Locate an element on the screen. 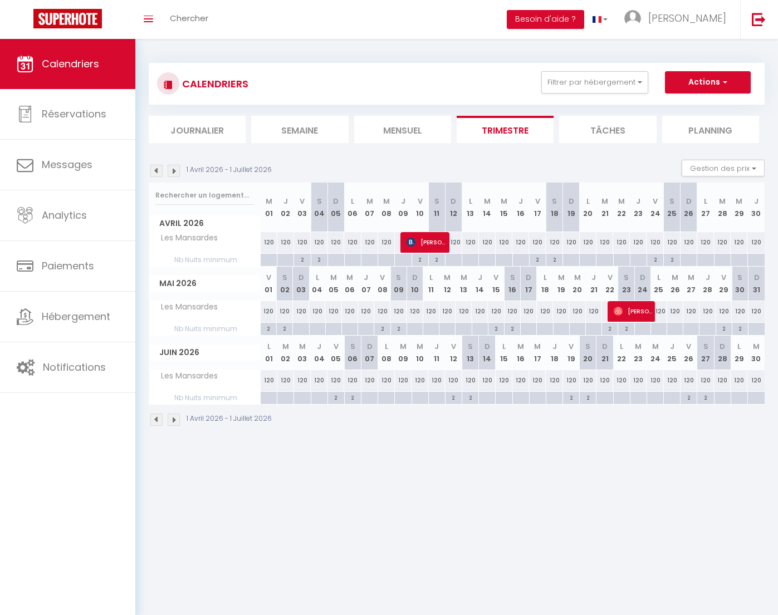 The height and width of the screenshot is (615, 778). th: 29 is located at coordinates (723, 283).